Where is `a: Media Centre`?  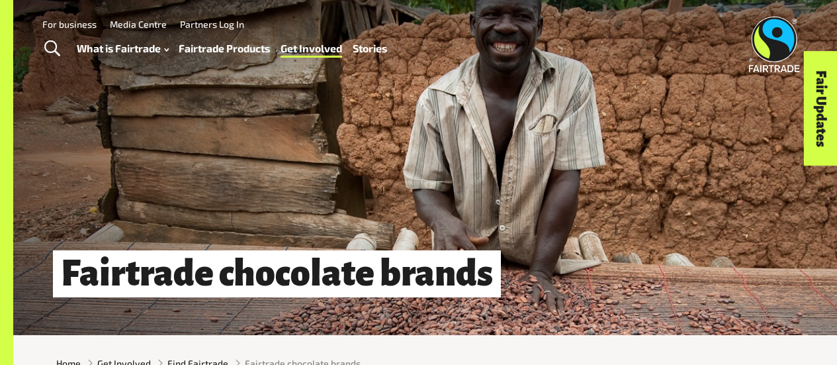
a: Media Centre is located at coordinates (138, 24).